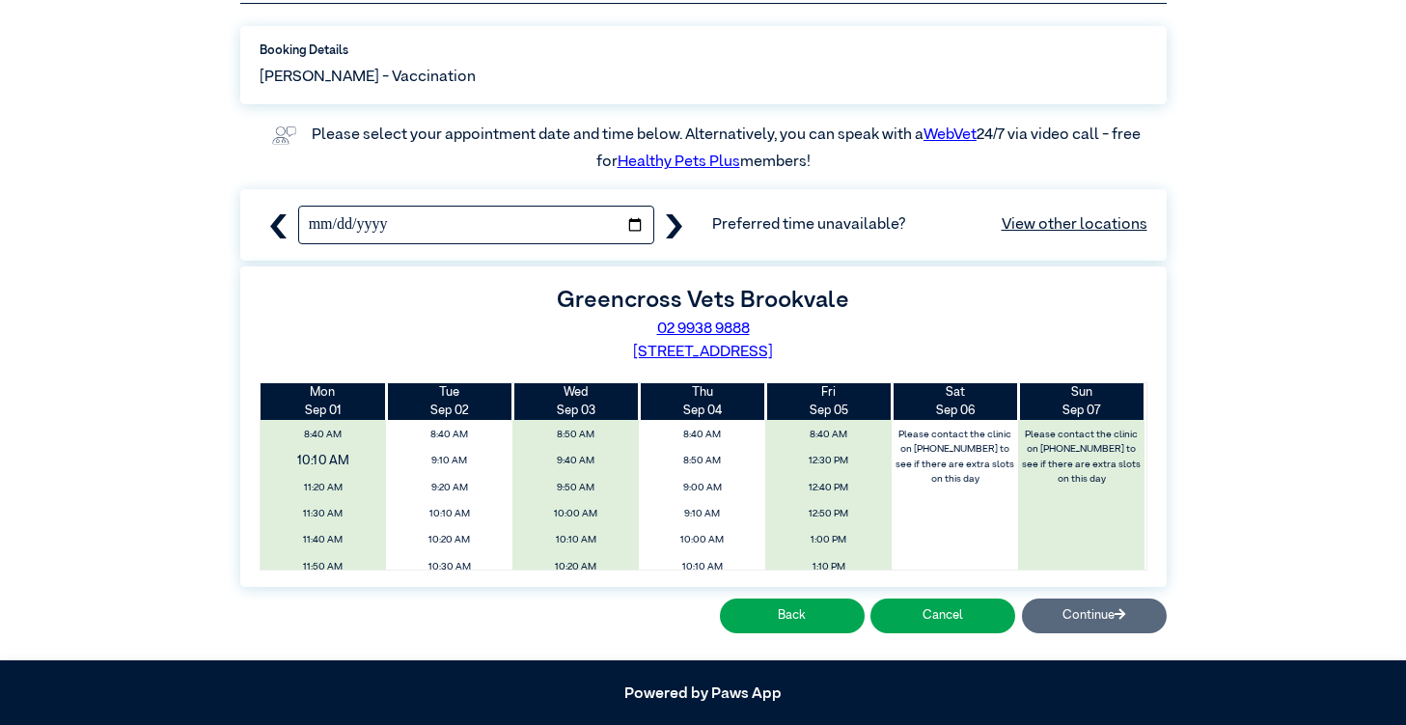 This screenshot has width=1406, height=725. I want to click on button: Cancel, so click(943, 615).